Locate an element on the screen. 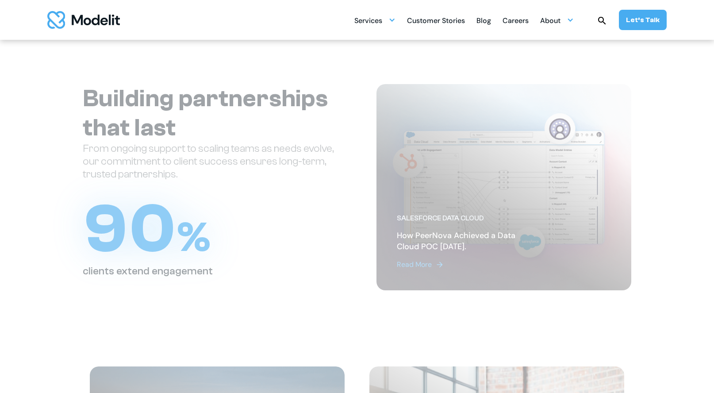  a: home is located at coordinates (84, 20).